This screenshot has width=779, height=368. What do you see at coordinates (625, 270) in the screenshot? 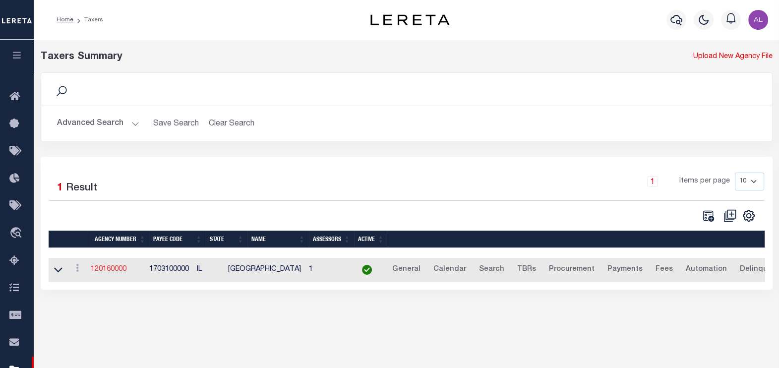
I see `a: Payments` at bounding box center [625, 270].